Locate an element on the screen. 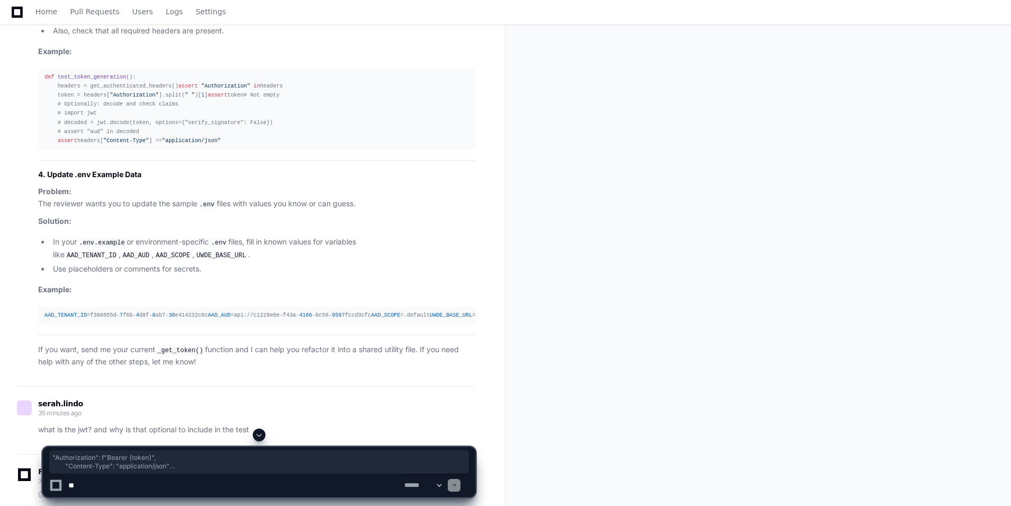 The height and width of the screenshot is (506, 1011). span: "Content-Type" is located at coordinates (126, 140).